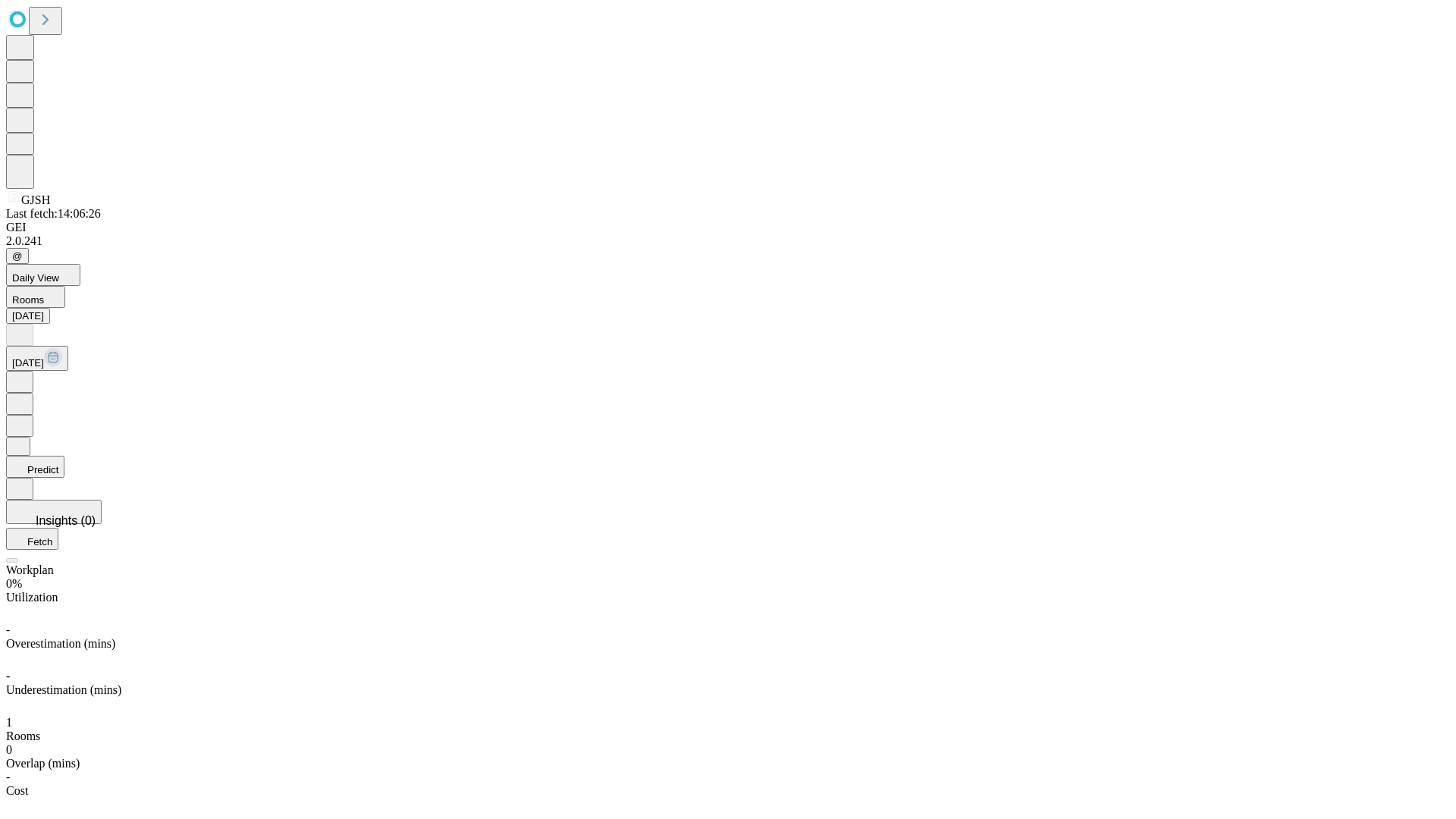  What do you see at coordinates (35, 466) in the screenshot?
I see `button: Predict` at bounding box center [35, 466].